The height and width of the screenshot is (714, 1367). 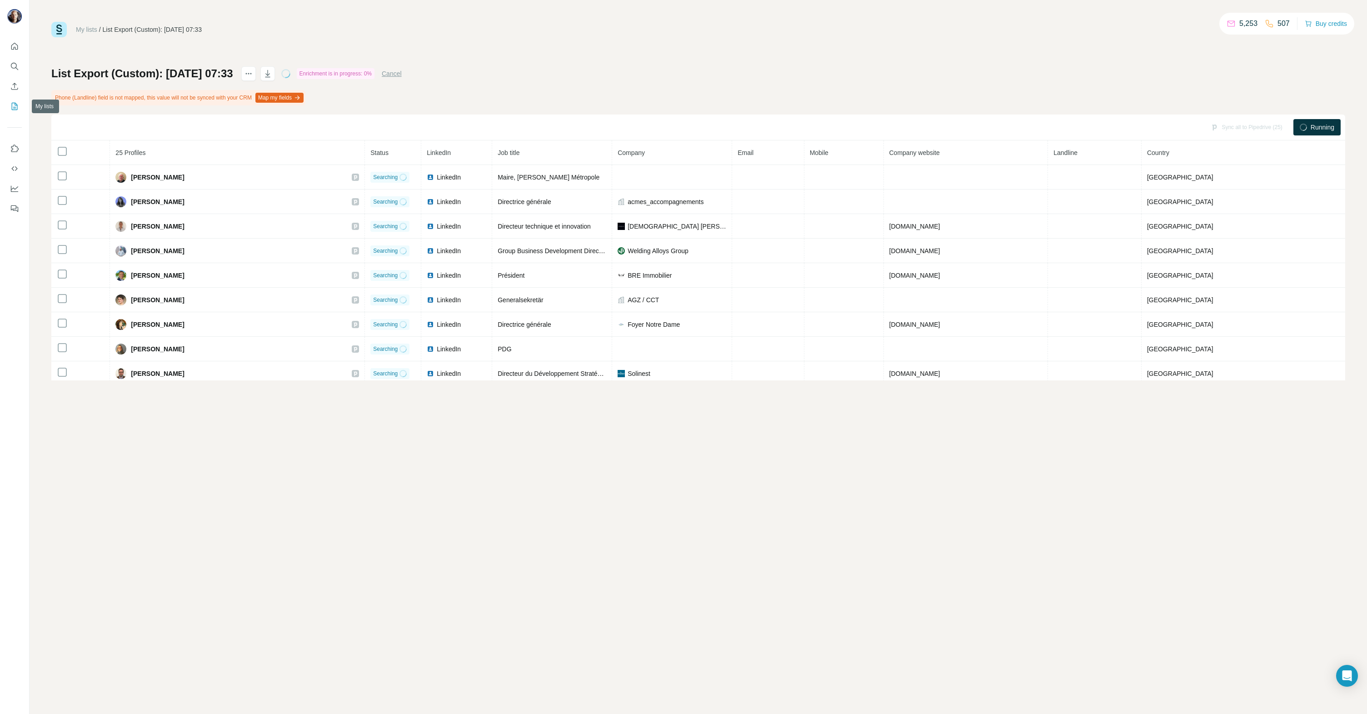 What do you see at coordinates (658, 251) in the screenshot?
I see `span: Welding Alloys Group` at bounding box center [658, 251].